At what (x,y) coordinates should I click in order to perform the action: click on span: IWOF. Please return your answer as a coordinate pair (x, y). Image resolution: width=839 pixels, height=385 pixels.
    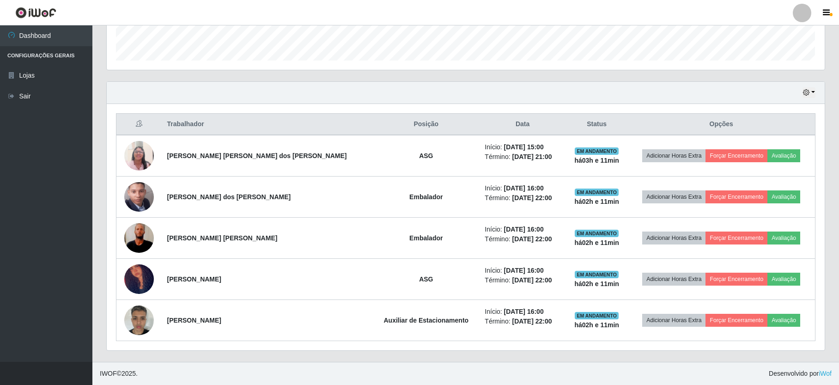
    Looking at the image, I should click on (108, 373).